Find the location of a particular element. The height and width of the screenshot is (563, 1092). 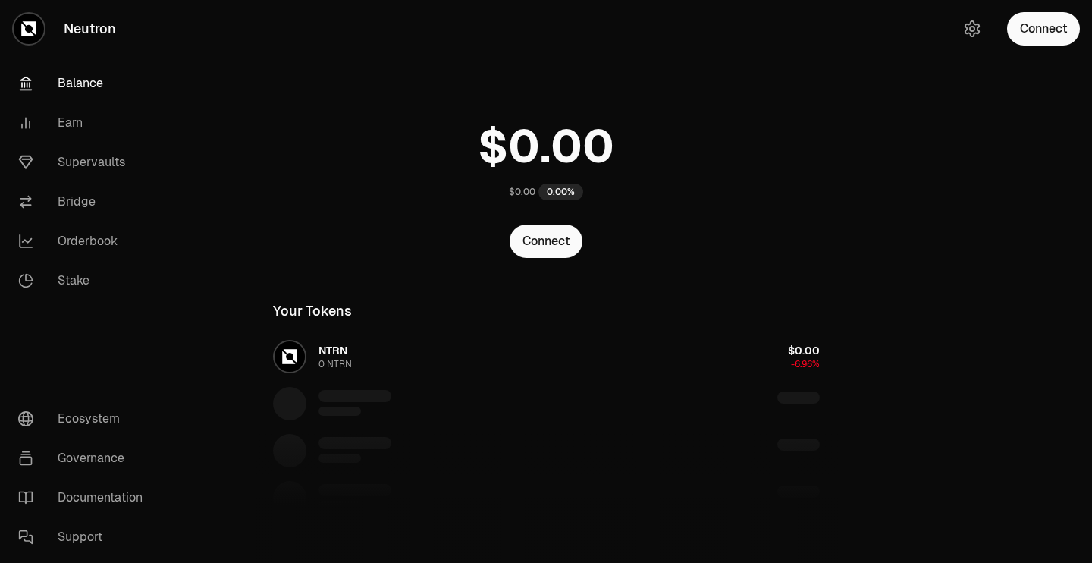

a: Support is located at coordinates (85, 537).